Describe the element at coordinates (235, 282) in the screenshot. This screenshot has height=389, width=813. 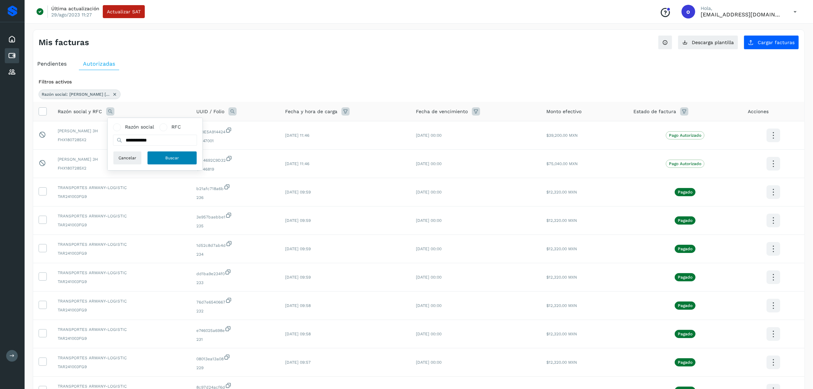
I see `span: 233` at that location.